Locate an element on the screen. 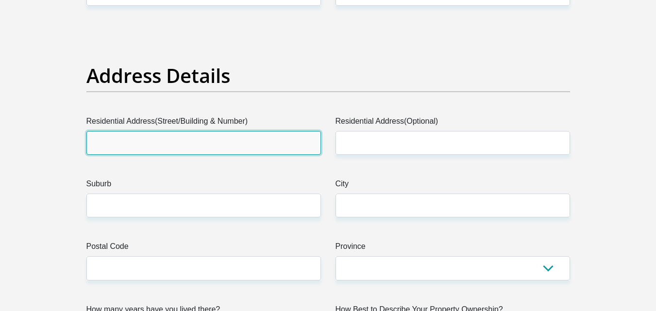 This screenshot has height=311, width=656. label: Postal Code is located at coordinates (203, 249).